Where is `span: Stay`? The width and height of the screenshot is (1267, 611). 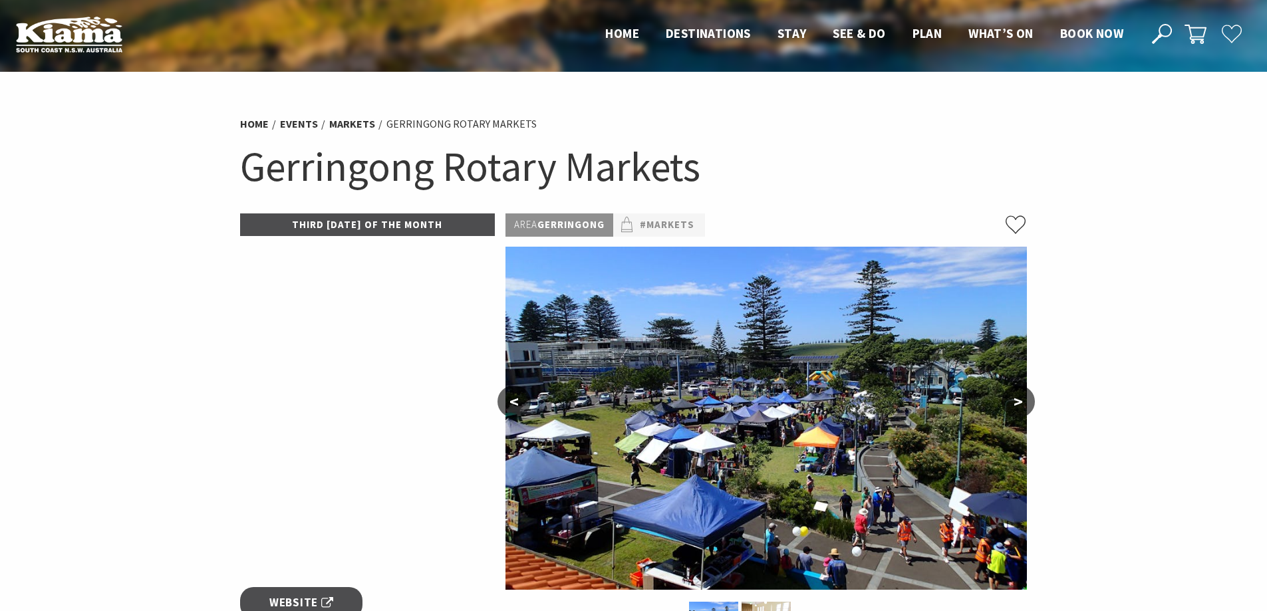 span: Stay is located at coordinates (792, 33).